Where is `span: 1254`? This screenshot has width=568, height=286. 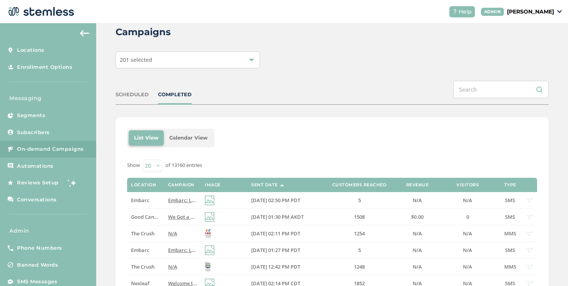
span: 1254 is located at coordinates (359, 233).